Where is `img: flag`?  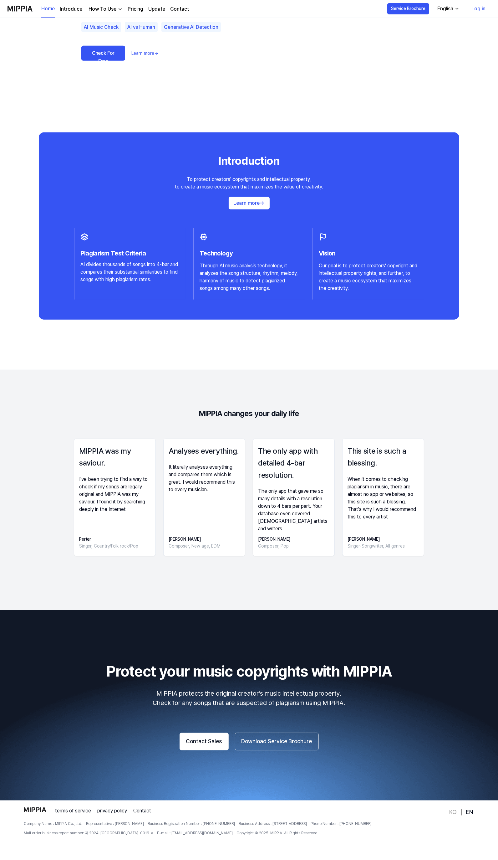 img: flag is located at coordinates (323, 237).